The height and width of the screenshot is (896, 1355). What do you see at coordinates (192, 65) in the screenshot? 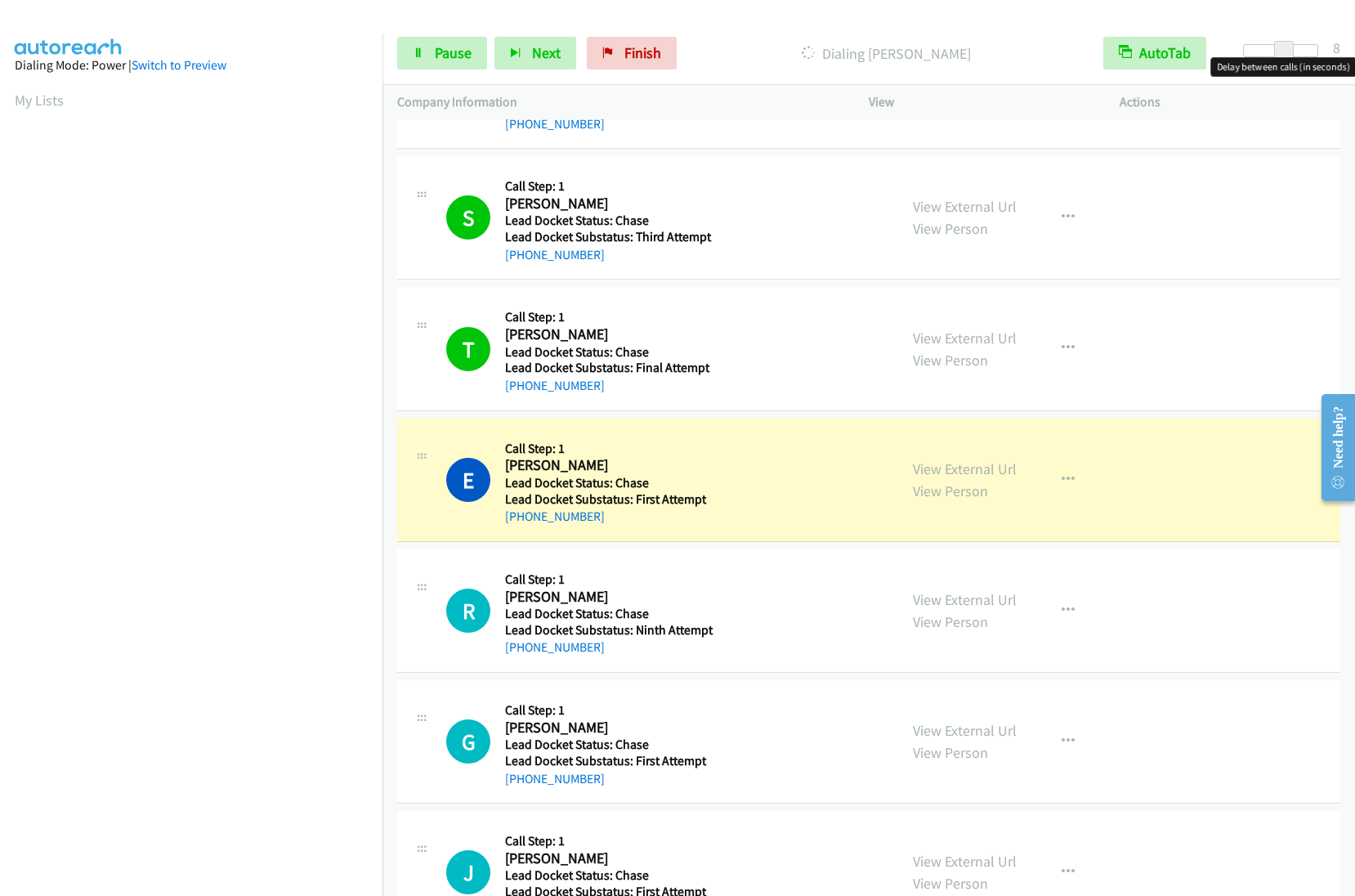
I see `div: Dialing Mode: Power |` at bounding box center [192, 65].